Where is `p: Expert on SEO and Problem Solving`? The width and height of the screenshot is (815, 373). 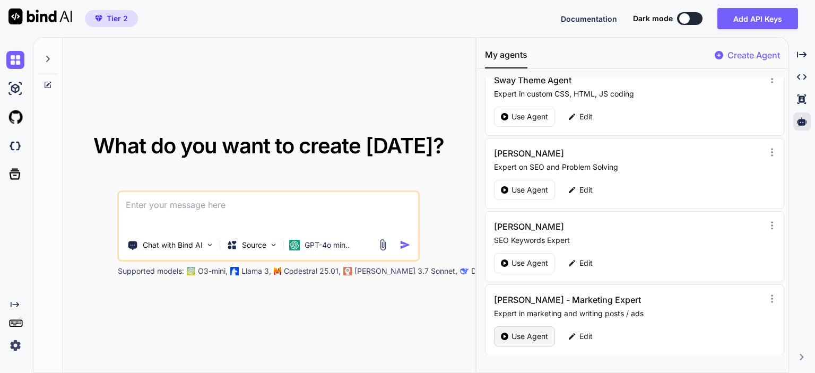
p: Expert on SEO and Problem Solving is located at coordinates (628, 167).